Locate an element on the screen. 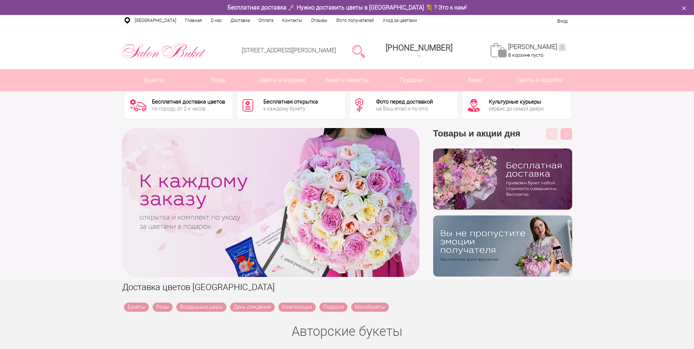 The image size is (694, 349). button: Next is located at coordinates (567, 134).